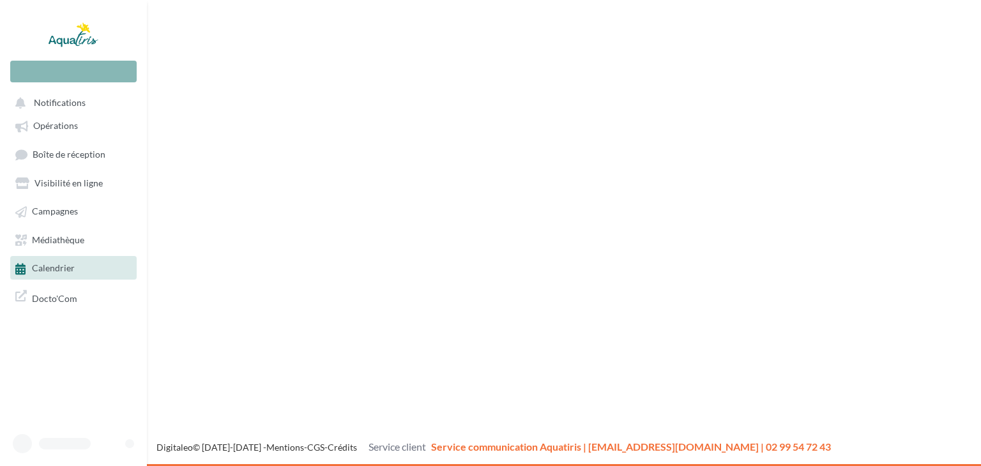 This screenshot has height=466, width=981. I want to click on a: Campagnes, so click(73, 211).